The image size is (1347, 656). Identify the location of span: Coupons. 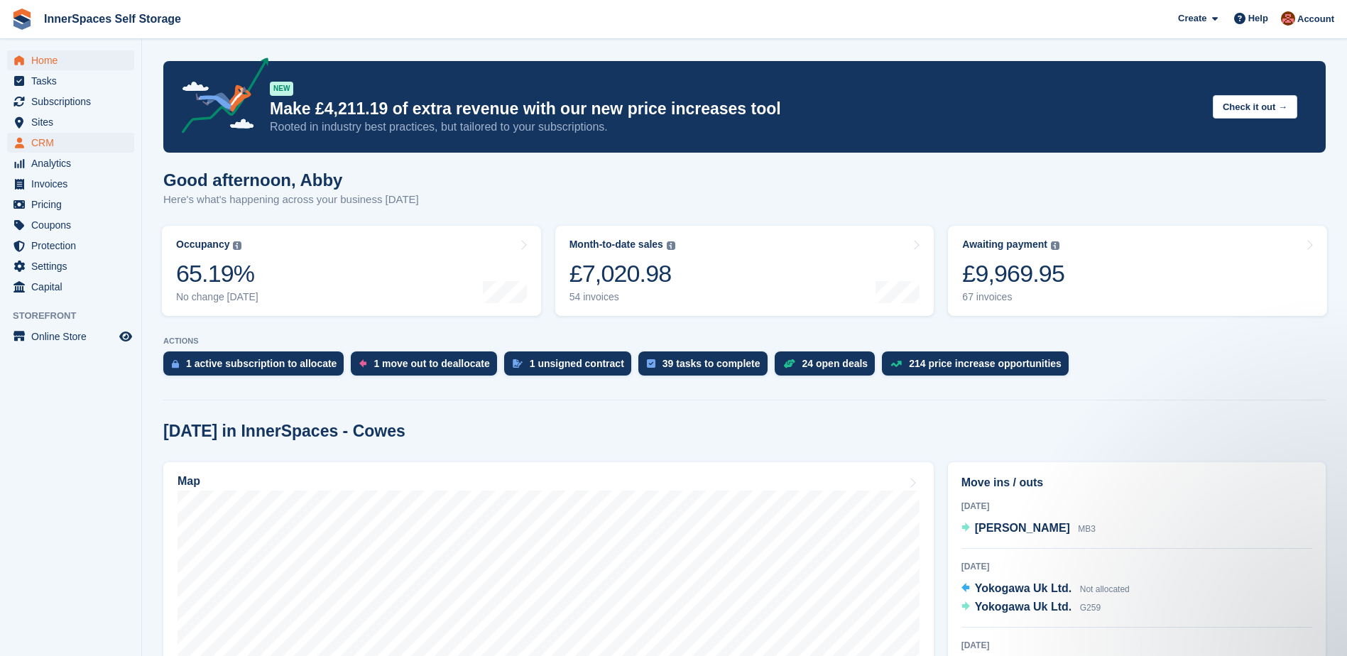
(74, 225).